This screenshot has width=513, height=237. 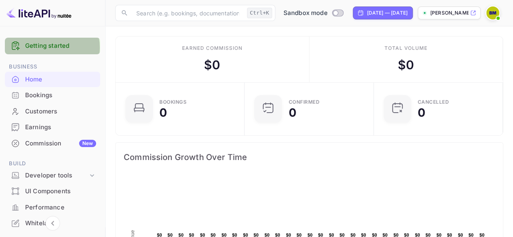 What do you see at coordinates (88, 144) in the screenshot?
I see `div: New` at bounding box center [88, 144].